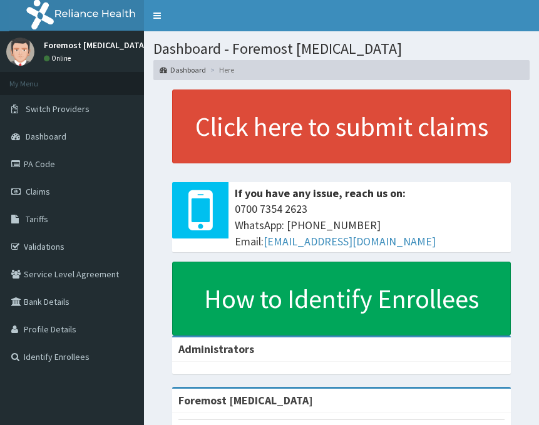 The image size is (539, 425). What do you see at coordinates (59, 58) in the screenshot?
I see `a: Online` at bounding box center [59, 58].